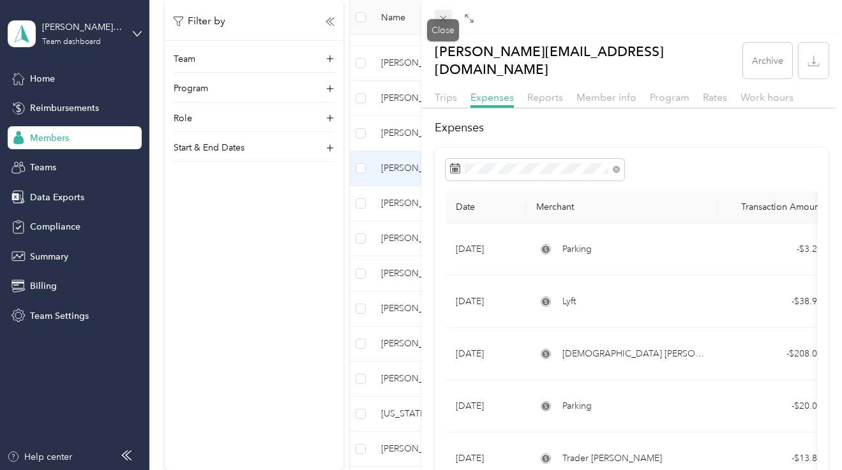  I want to click on span: Member info, so click(606, 97).